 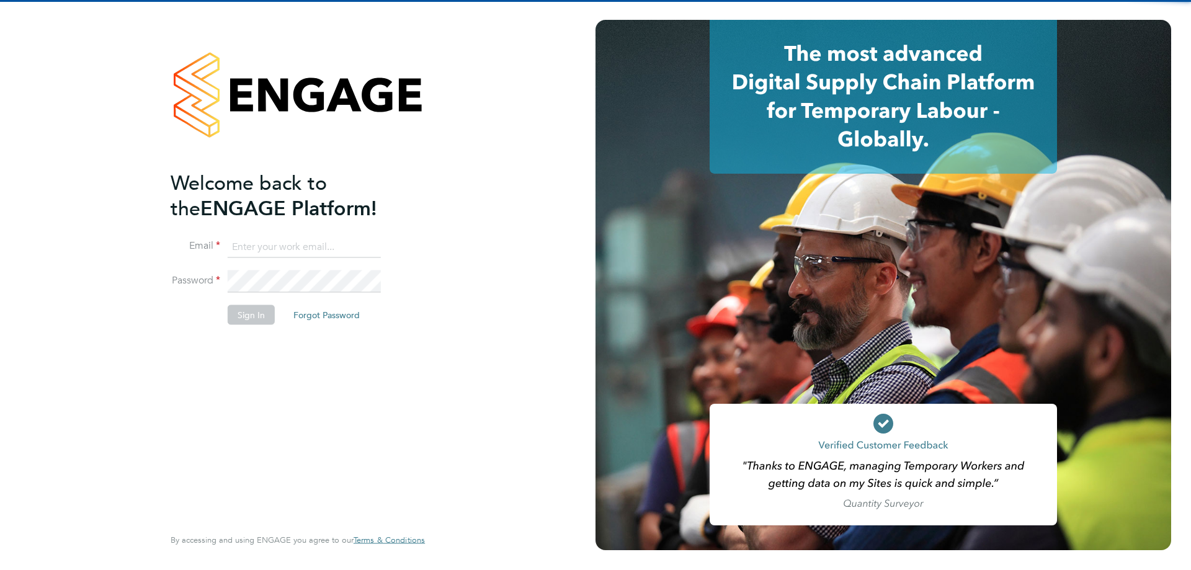 What do you see at coordinates (249, 195) in the screenshot?
I see `span: Welcome back to the` at bounding box center [249, 195].